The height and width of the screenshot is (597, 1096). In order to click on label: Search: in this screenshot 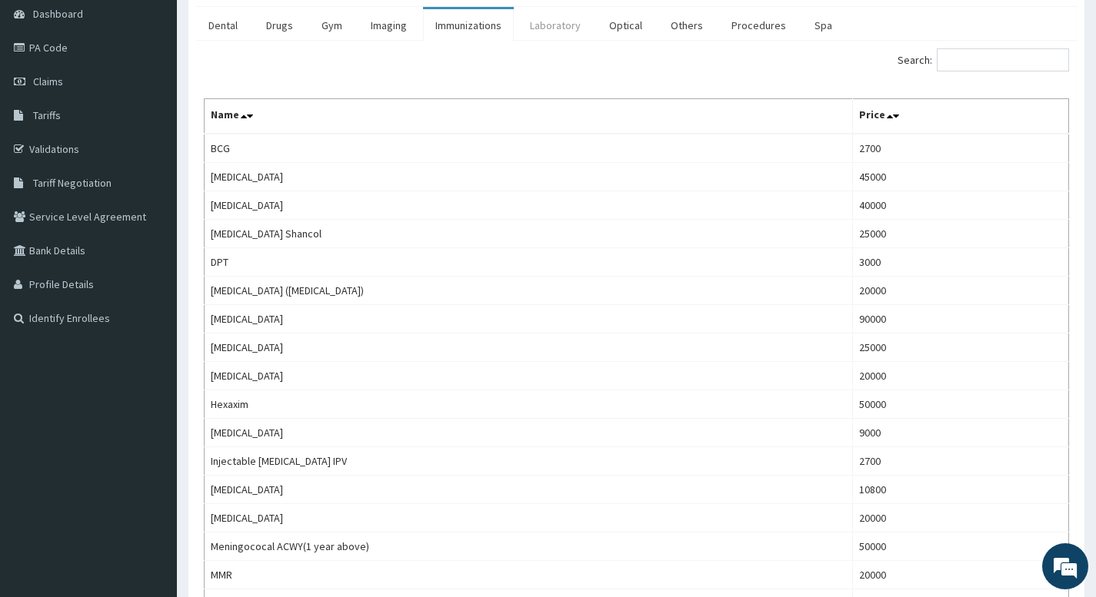, I will do `click(983, 60)`.